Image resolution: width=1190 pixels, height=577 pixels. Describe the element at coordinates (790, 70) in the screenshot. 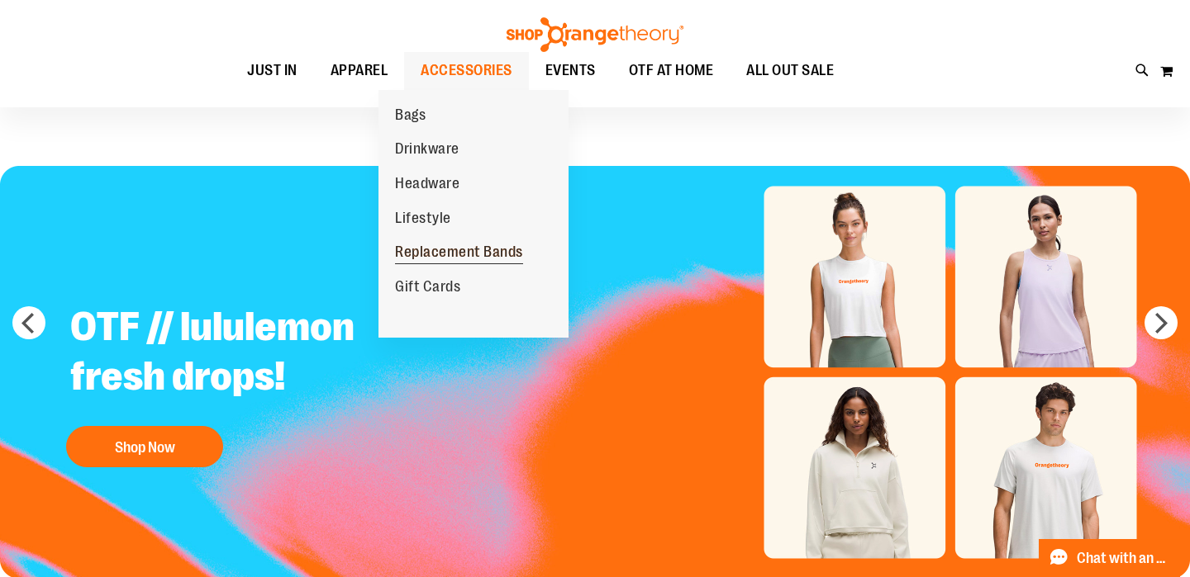

I see `span: ALL OUT SALE` at that location.